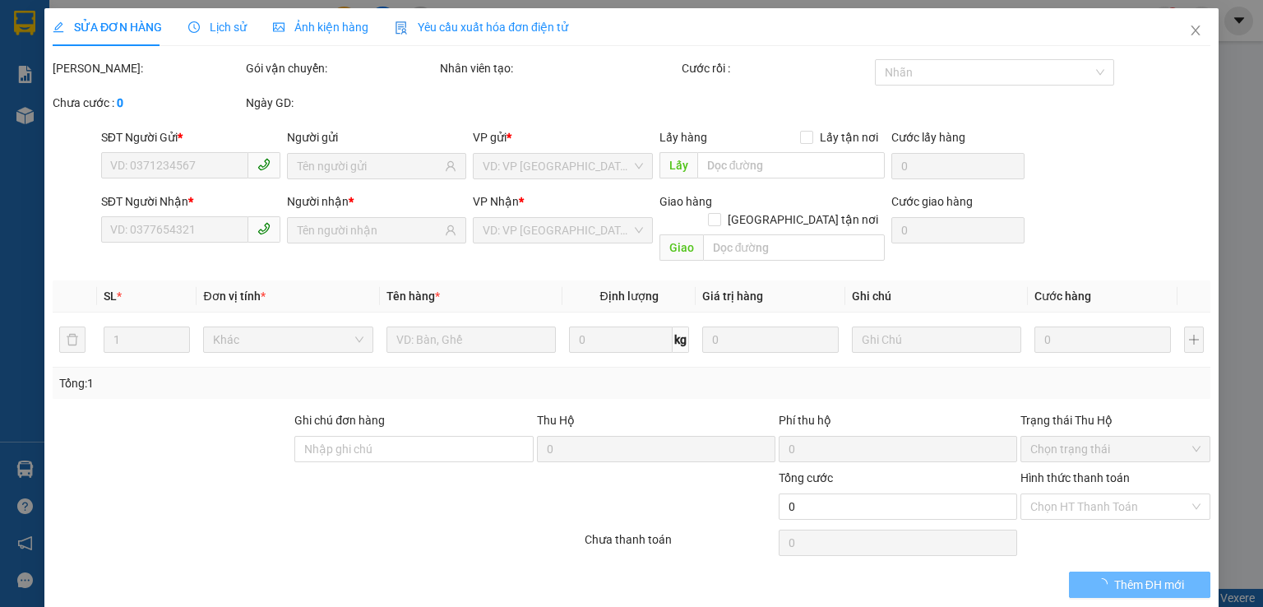 The height and width of the screenshot is (607, 1263). I want to click on input: VD: Bàn, Ghế, so click(471, 340).